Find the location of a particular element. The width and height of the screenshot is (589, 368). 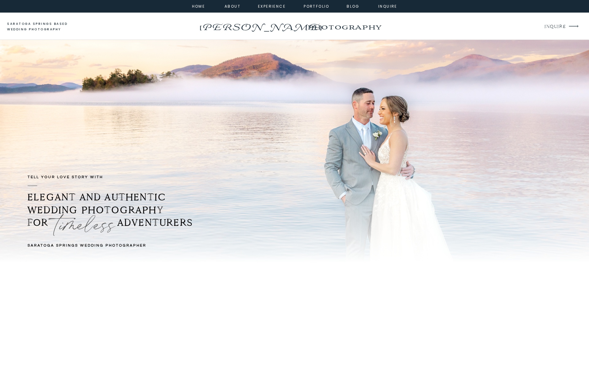

b: ELEGANT AND AUTHENTIC WEDDING PHOTOGRAPHY FOR ADVENTURERS is located at coordinates (110, 210).